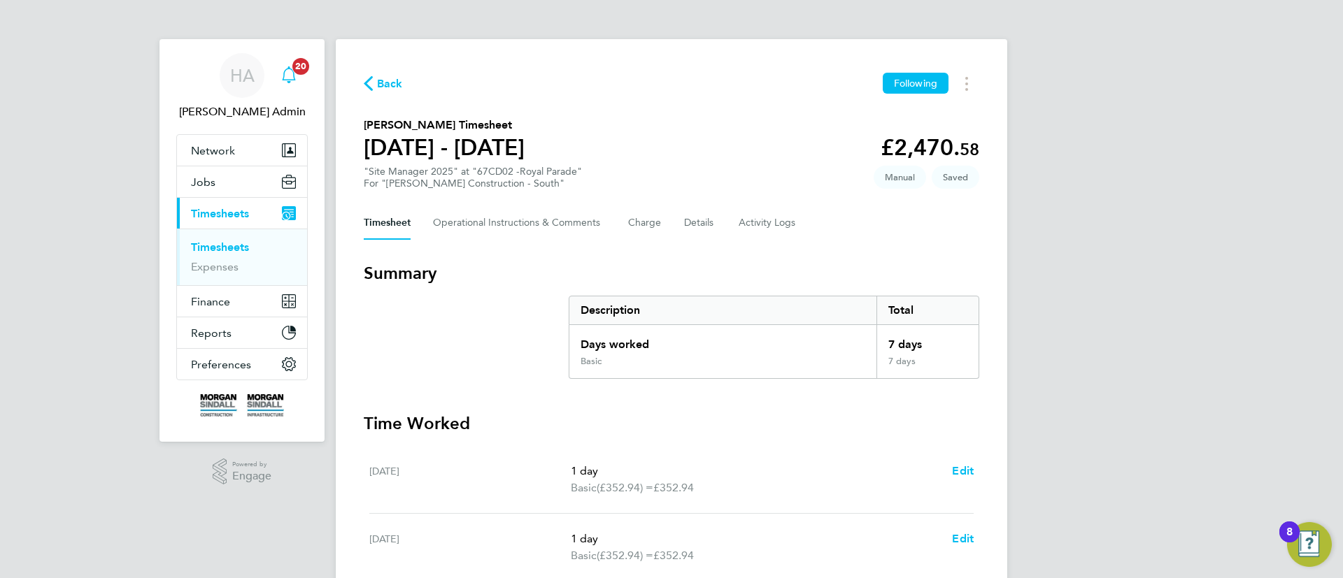 The image size is (1343, 578). What do you see at coordinates (211, 333) in the screenshot?
I see `span: Reports` at bounding box center [211, 333].